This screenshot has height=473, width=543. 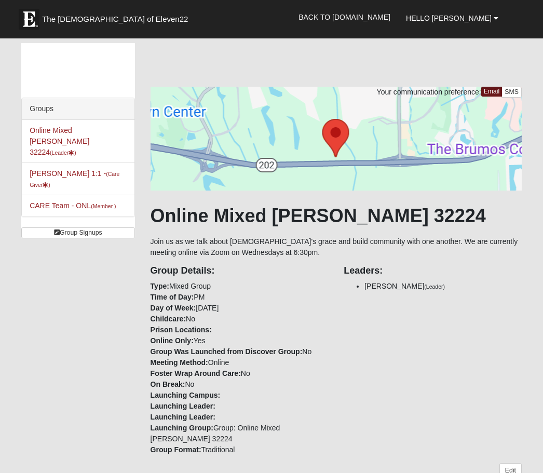 I want to click on strong: Prison Locations:, so click(x=181, y=330).